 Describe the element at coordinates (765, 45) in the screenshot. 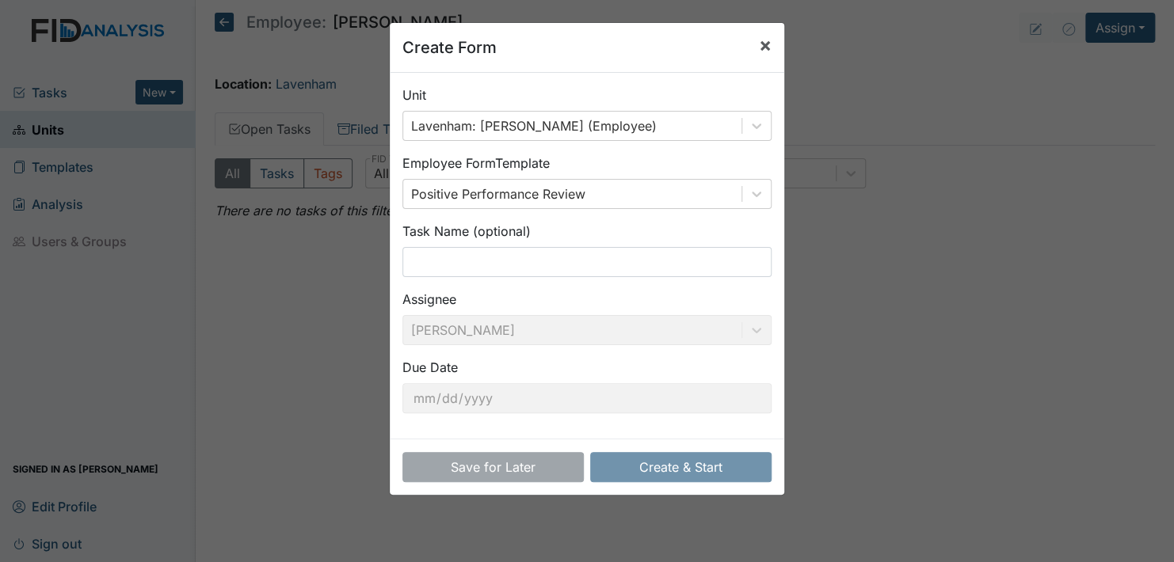

I see `button: Close` at that location.